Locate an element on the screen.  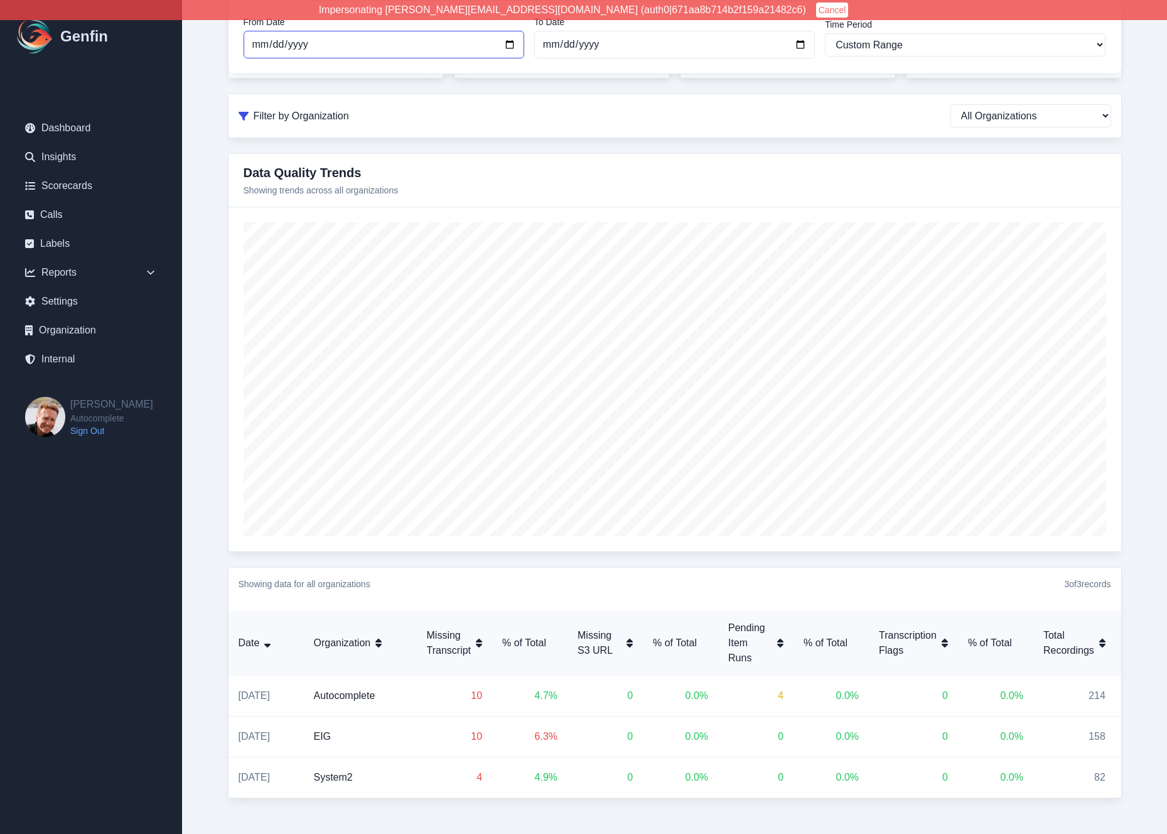
td: 82 is located at coordinates (1074, 777).